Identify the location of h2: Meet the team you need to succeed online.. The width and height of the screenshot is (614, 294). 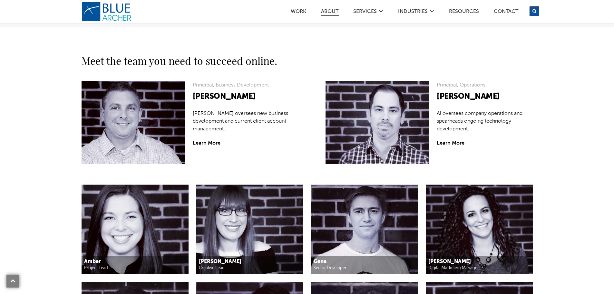
(307, 61).